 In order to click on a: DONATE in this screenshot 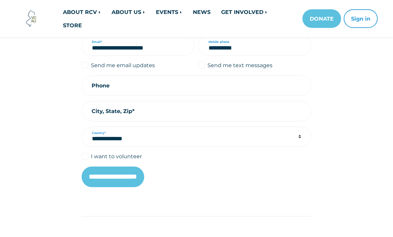, I will do `click(322, 19)`.